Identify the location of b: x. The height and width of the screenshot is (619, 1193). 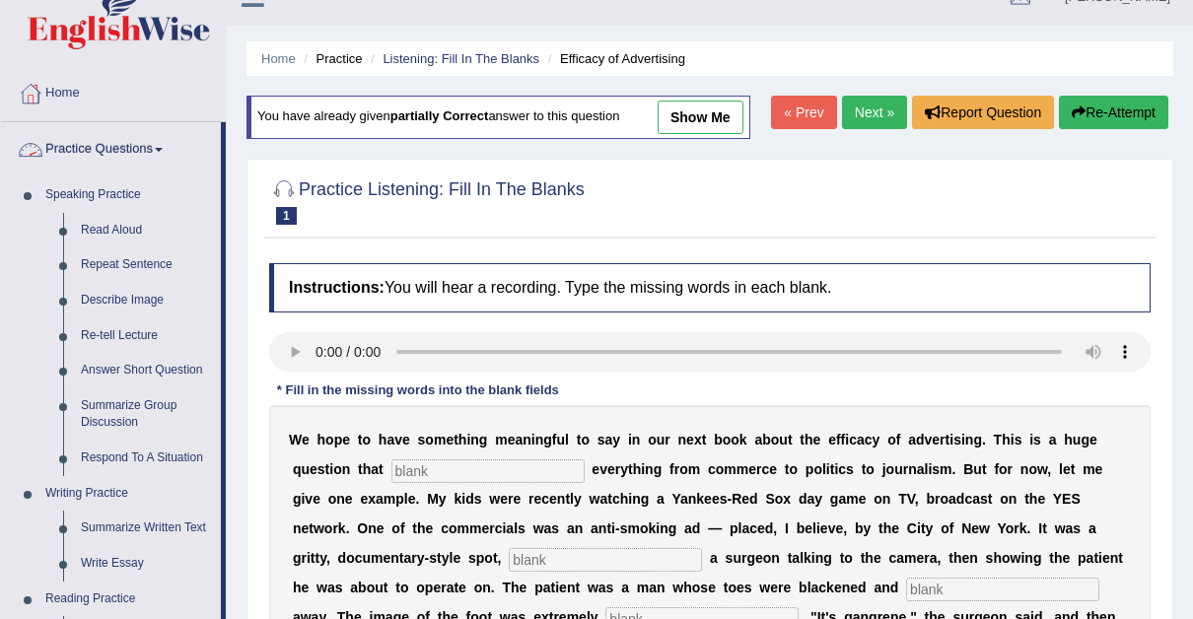
(372, 499).